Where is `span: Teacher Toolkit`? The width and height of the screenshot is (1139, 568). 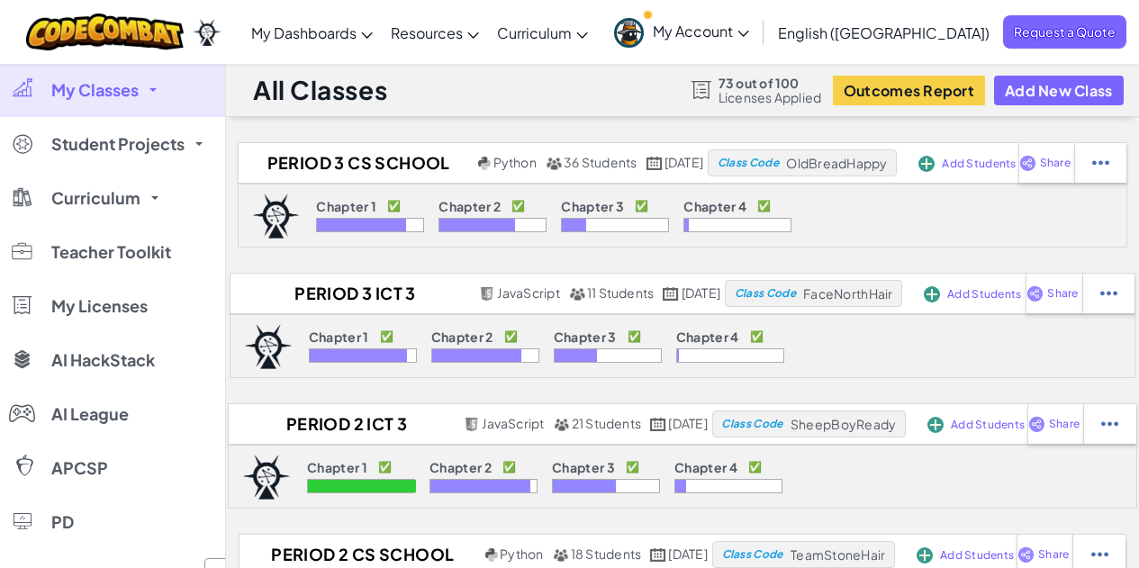 span: Teacher Toolkit is located at coordinates (111, 252).